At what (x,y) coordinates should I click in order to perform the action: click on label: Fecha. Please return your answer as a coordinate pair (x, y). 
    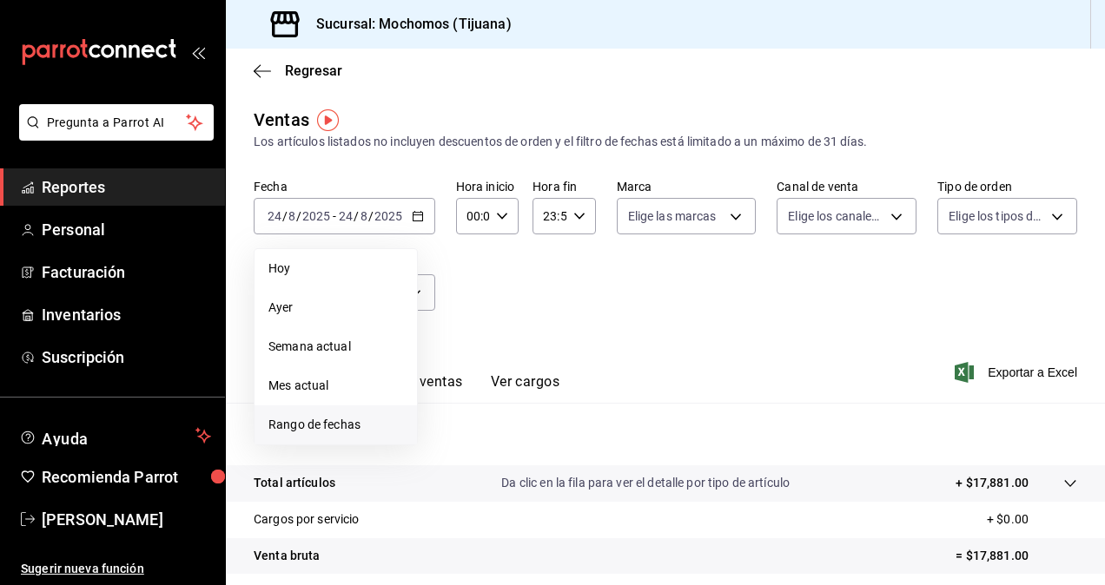
    Looking at the image, I should click on (344, 187).